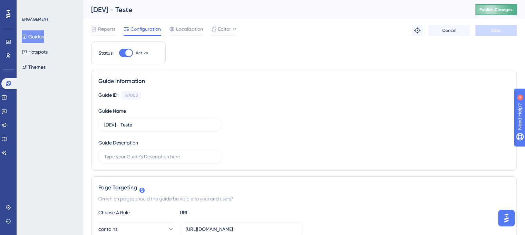 The width and height of the screenshot is (525, 235). Describe the element at coordinates (108, 95) in the screenshot. I see `div: Guide ID:` at that location.